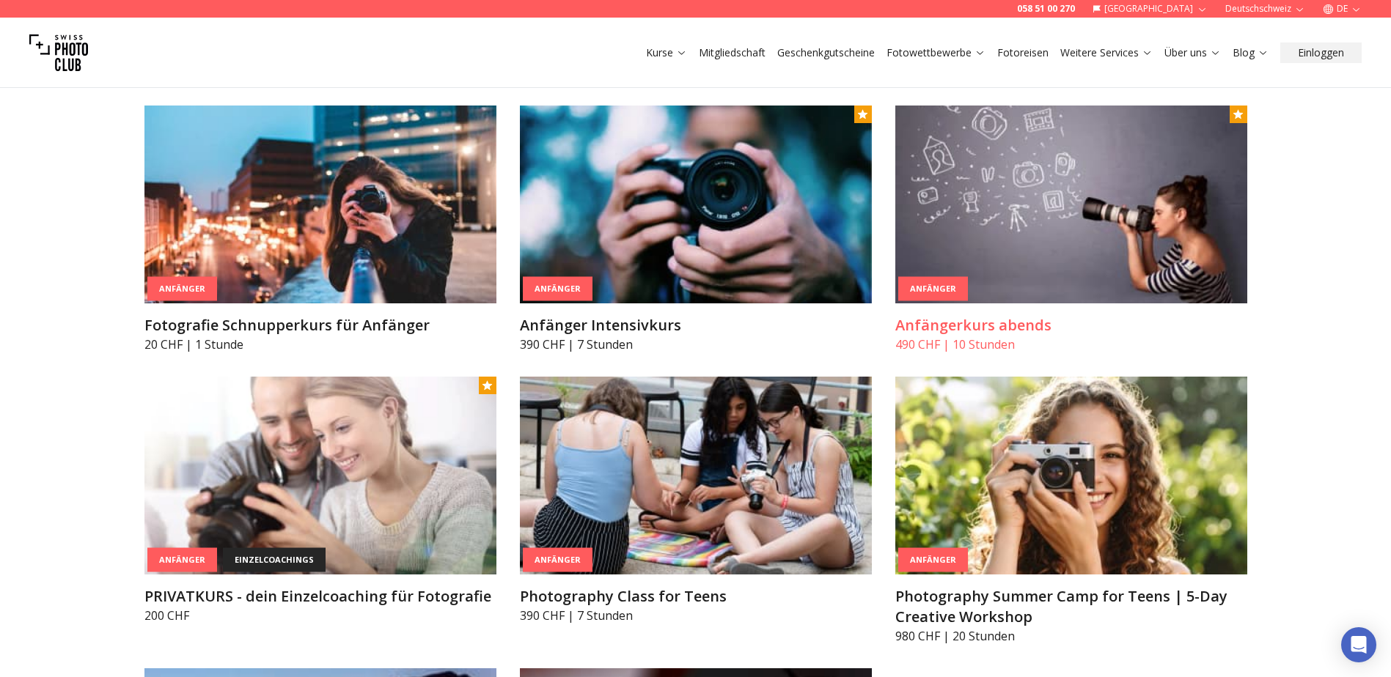 This screenshot has width=1391, height=677. I want to click on h3: Photography Summer Camp for Teens | 5-Day Creative Workshop, so click(1071, 607).